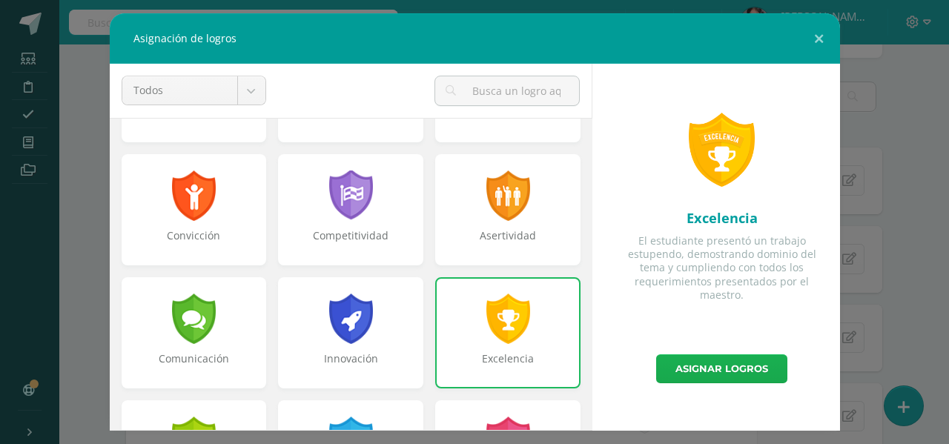  I want to click on div: Asertividad, so click(508, 243).